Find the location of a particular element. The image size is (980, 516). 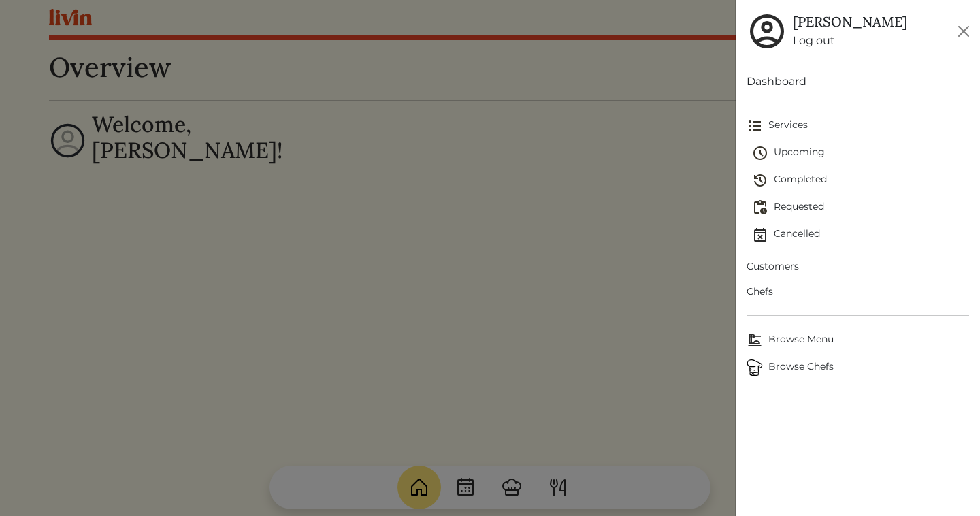

a: Upcoming is located at coordinates (860, 153).